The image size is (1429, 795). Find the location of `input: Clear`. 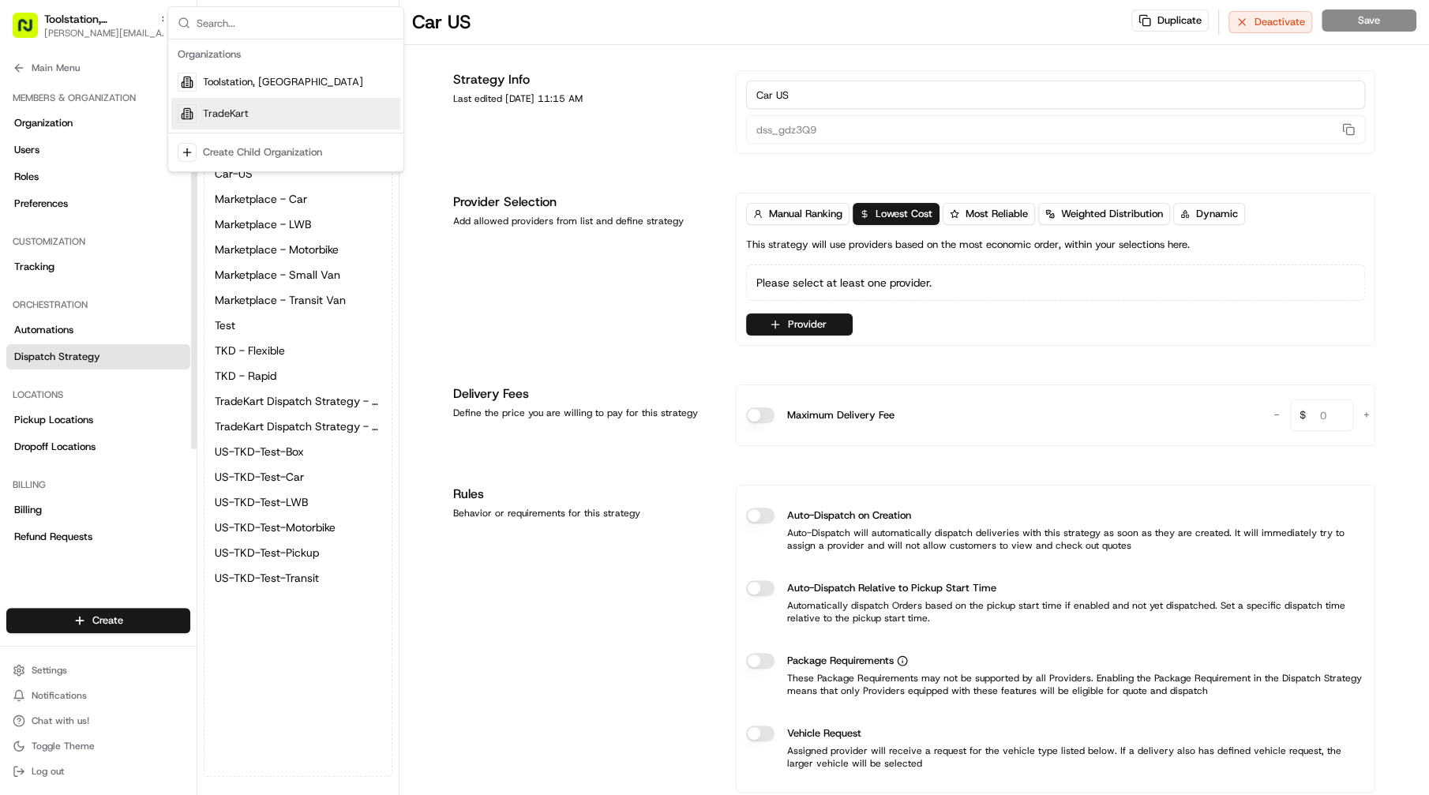

input: Clear is located at coordinates (151, 110).